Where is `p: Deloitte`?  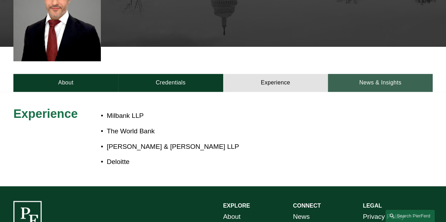 p: Deloitte is located at coordinates (243, 162).